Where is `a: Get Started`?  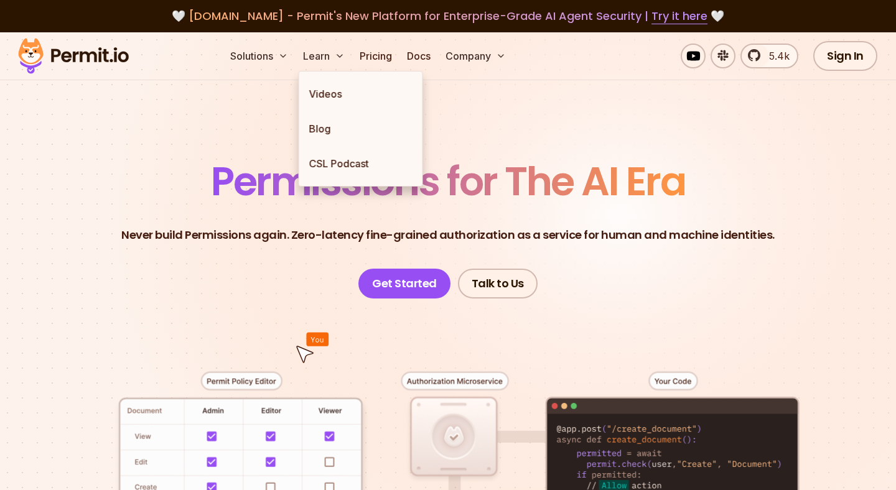 a: Get Started is located at coordinates (404, 284).